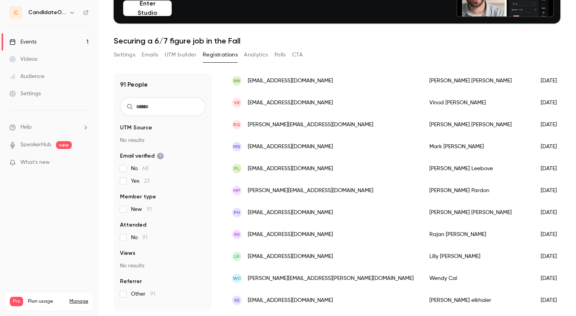 Image resolution: width=576 pixels, height=316 pixels. I want to click on span: 68, so click(146, 169).